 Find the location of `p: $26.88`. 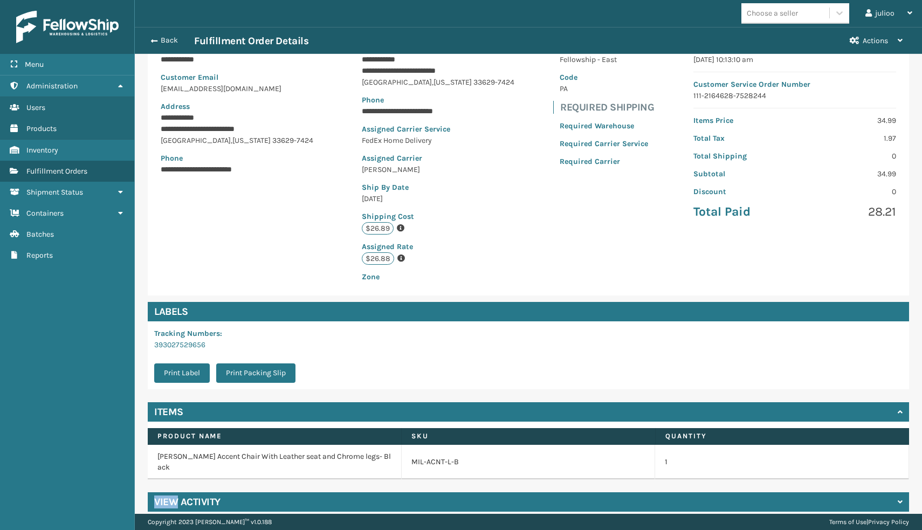

p: $26.88 is located at coordinates (378, 258).